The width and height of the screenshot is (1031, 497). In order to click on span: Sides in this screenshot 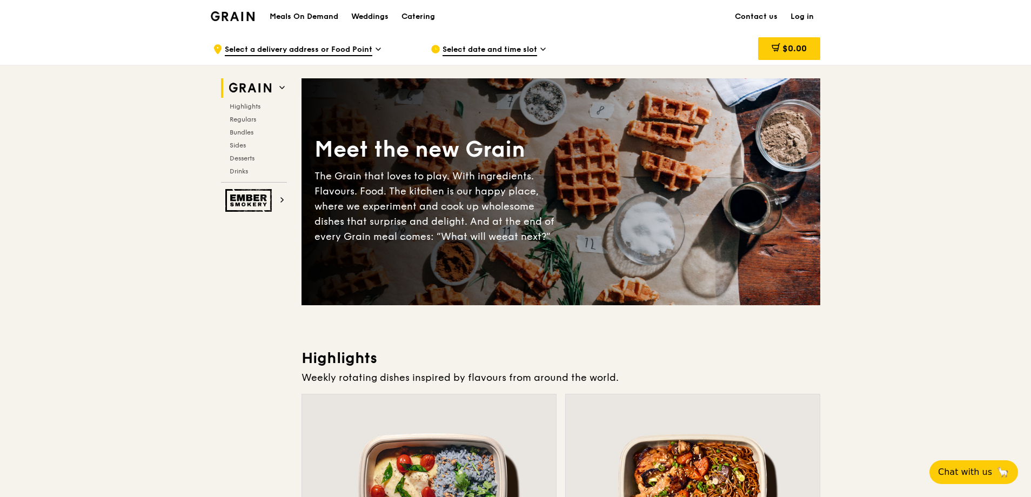, I will do `click(238, 145)`.